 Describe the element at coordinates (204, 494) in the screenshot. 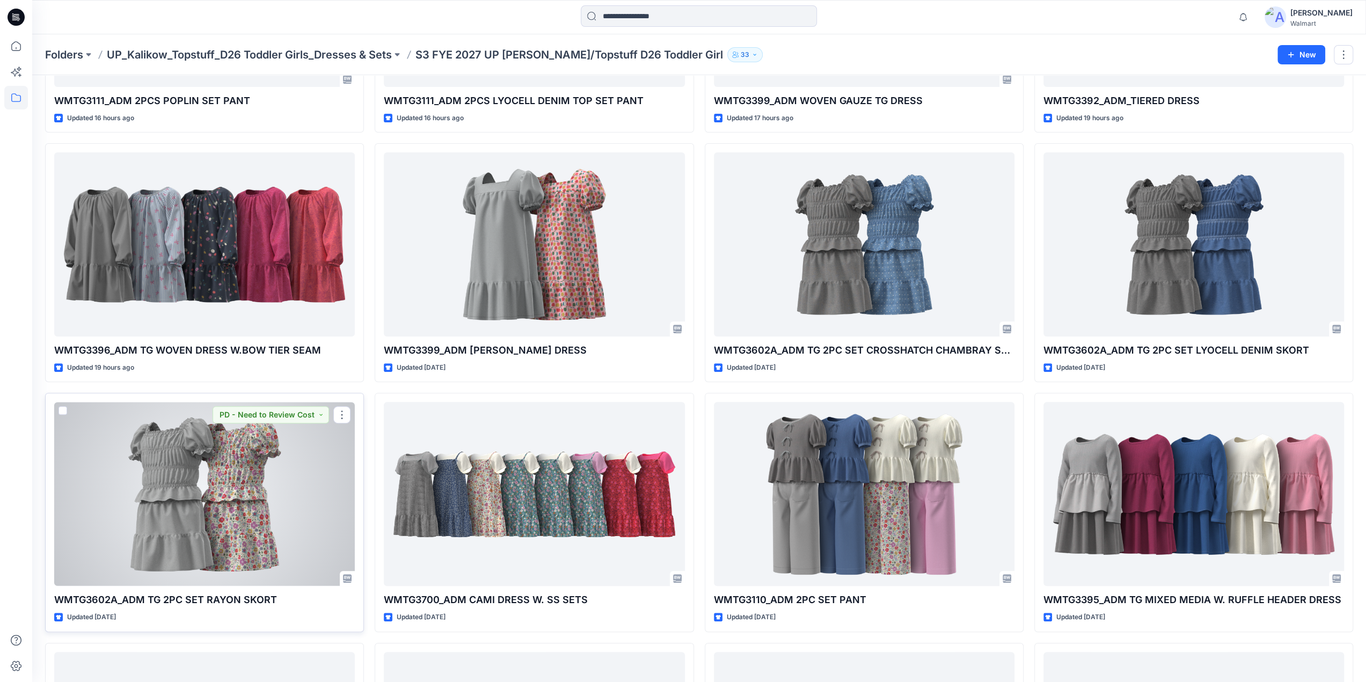

I see `a: WMTG3602A_ADM TG 2PC SET RAYON SKORT` at that location.